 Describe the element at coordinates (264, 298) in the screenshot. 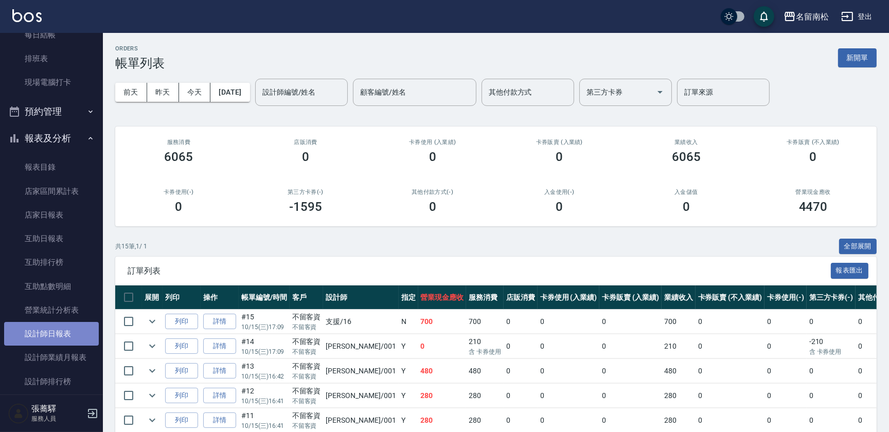

I see `th: 帳單編號/時間` at that location.